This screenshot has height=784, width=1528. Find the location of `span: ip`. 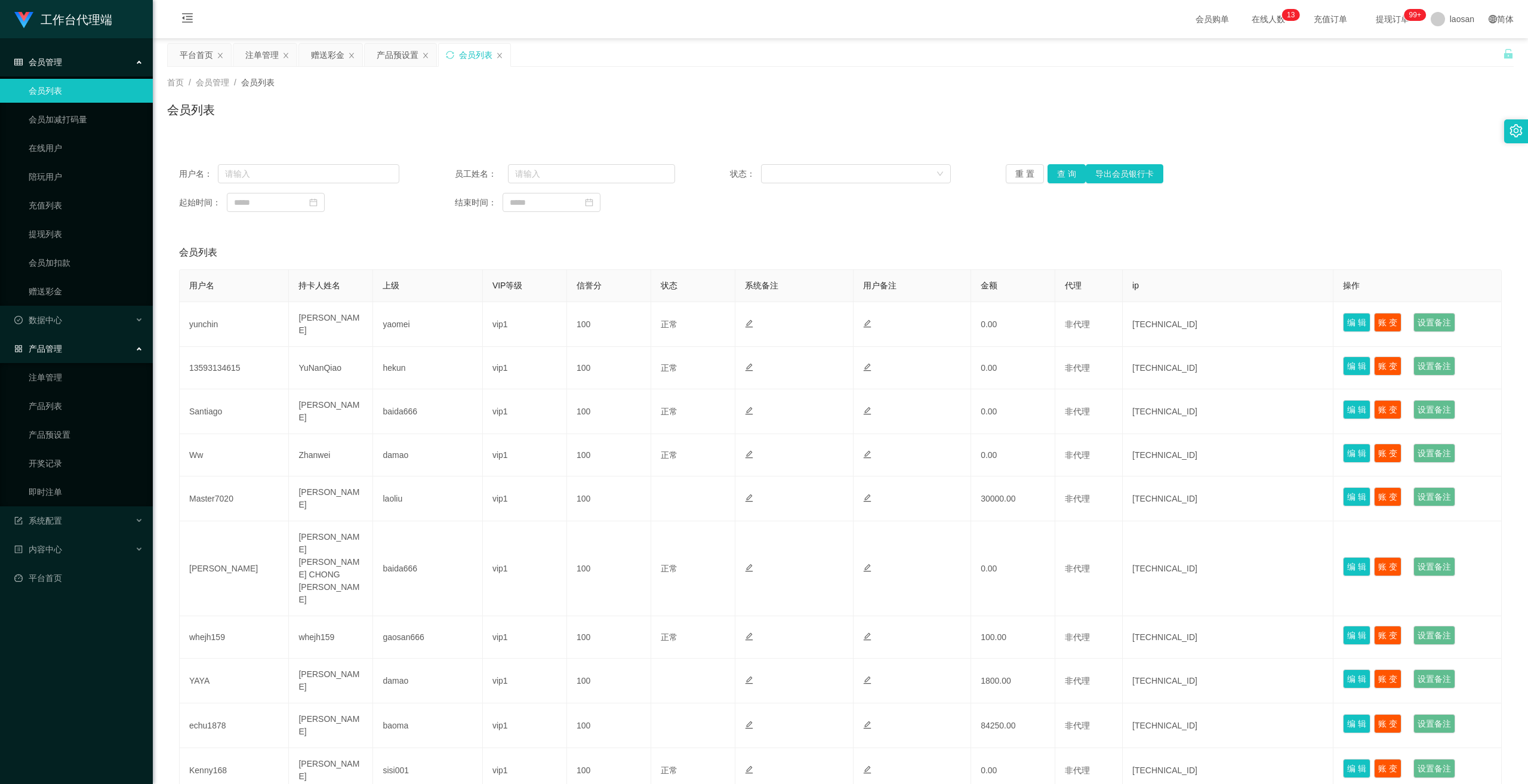

span: ip is located at coordinates (1136, 285).